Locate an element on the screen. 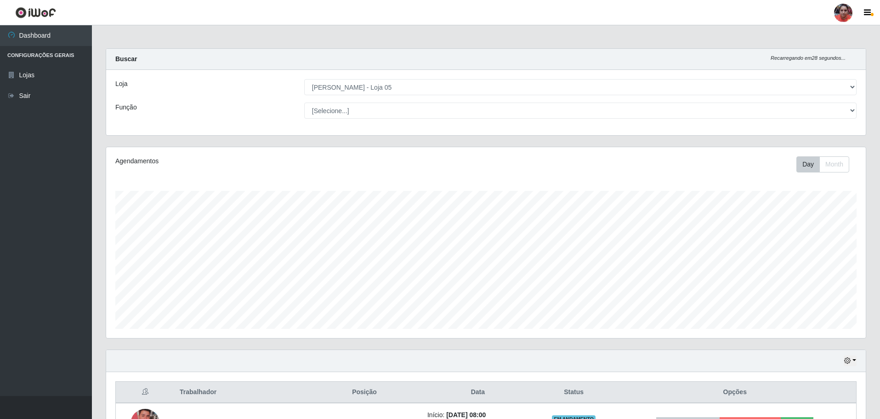  div: First group is located at coordinates (822, 164).